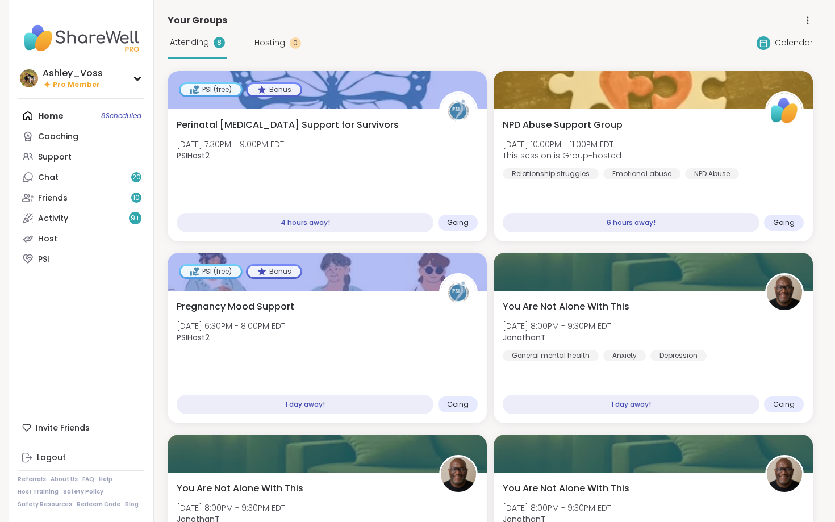 This screenshot has height=522, width=835. I want to click on a: Host Training, so click(38, 492).